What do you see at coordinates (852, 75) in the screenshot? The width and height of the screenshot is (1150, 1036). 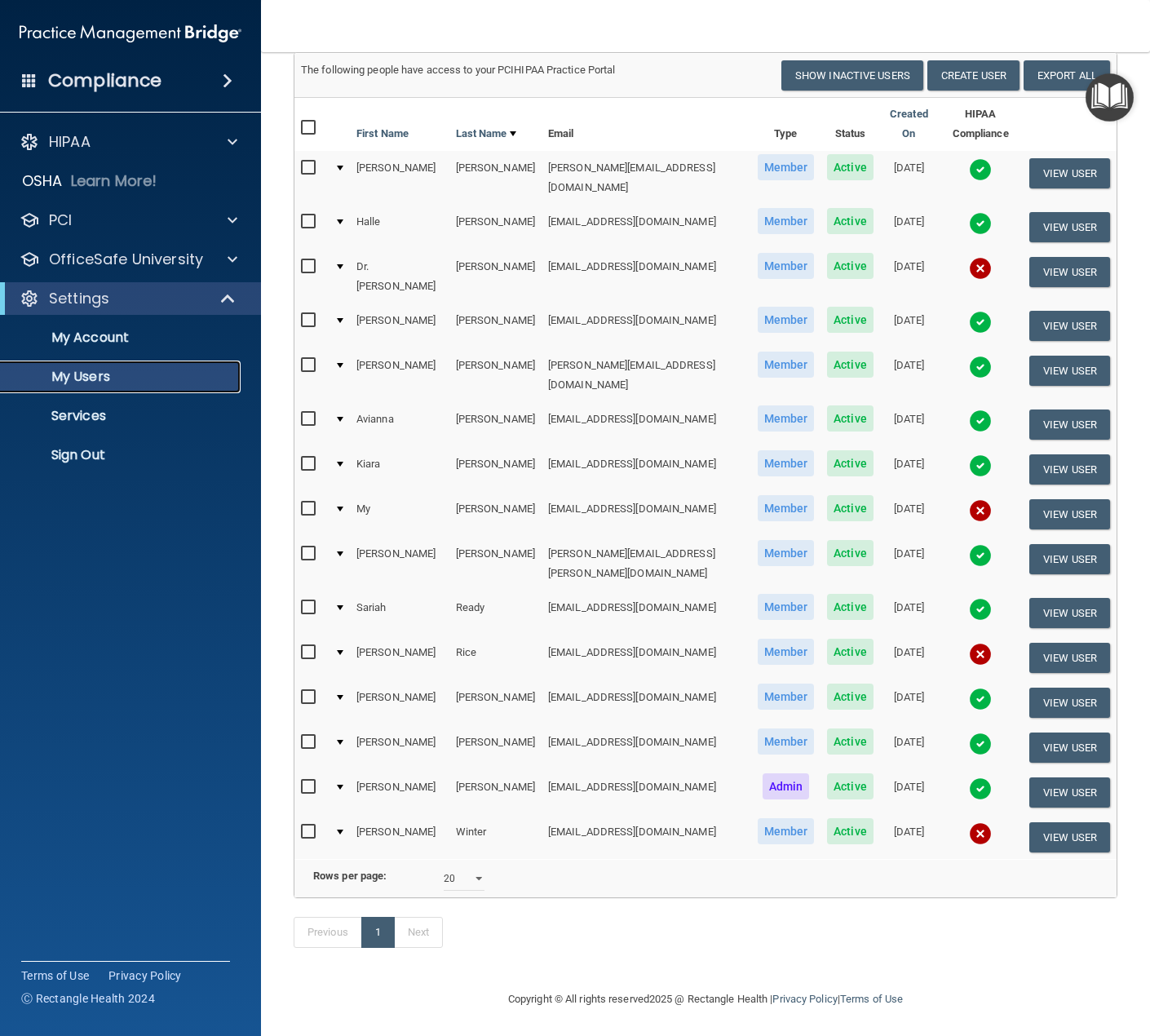 I see `button: Show Inactive Users` at bounding box center [852, 75].